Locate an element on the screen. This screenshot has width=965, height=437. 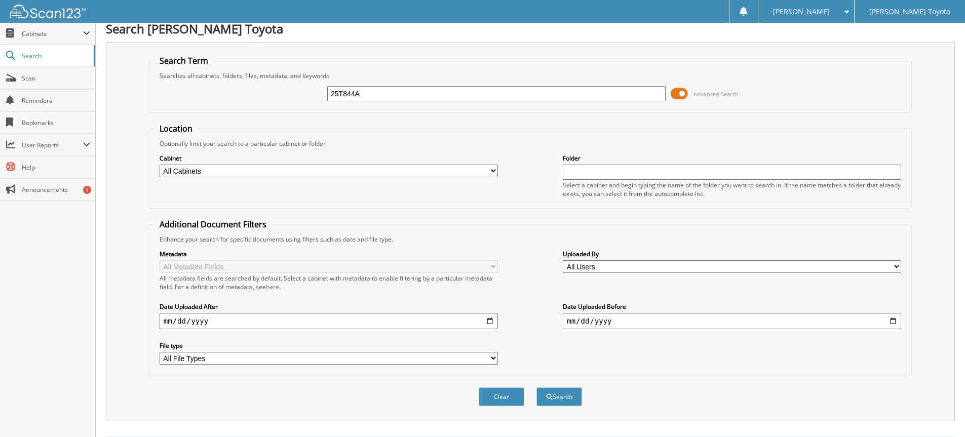
label: Metadata is located at coordinates (329, 254).